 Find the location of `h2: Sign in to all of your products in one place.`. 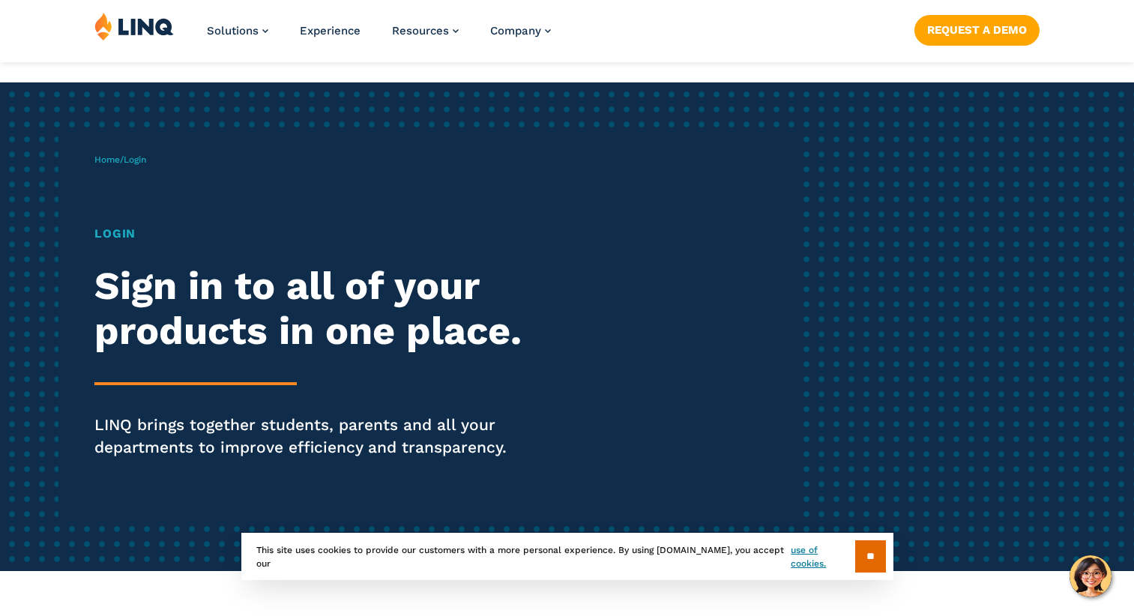

h2: Sign in to all of your products in one place. is located at coordinates (313, 309).